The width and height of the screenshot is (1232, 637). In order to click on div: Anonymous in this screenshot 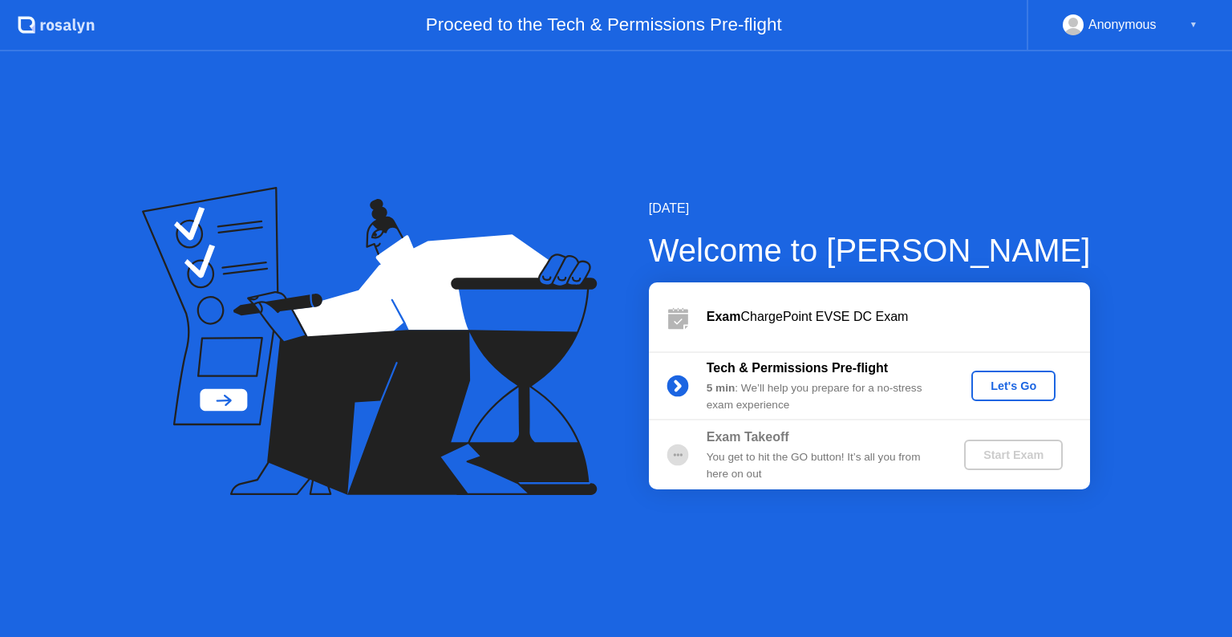, I will do `click(1122, 25)`.